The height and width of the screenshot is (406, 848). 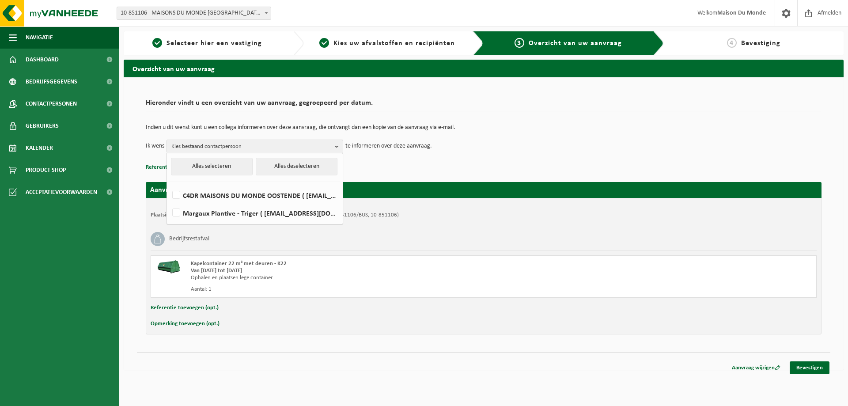 What do you see at coordinates (46, 170) in the screenshot?
I see `span: Product Shop` at bounding box center [46, 170].